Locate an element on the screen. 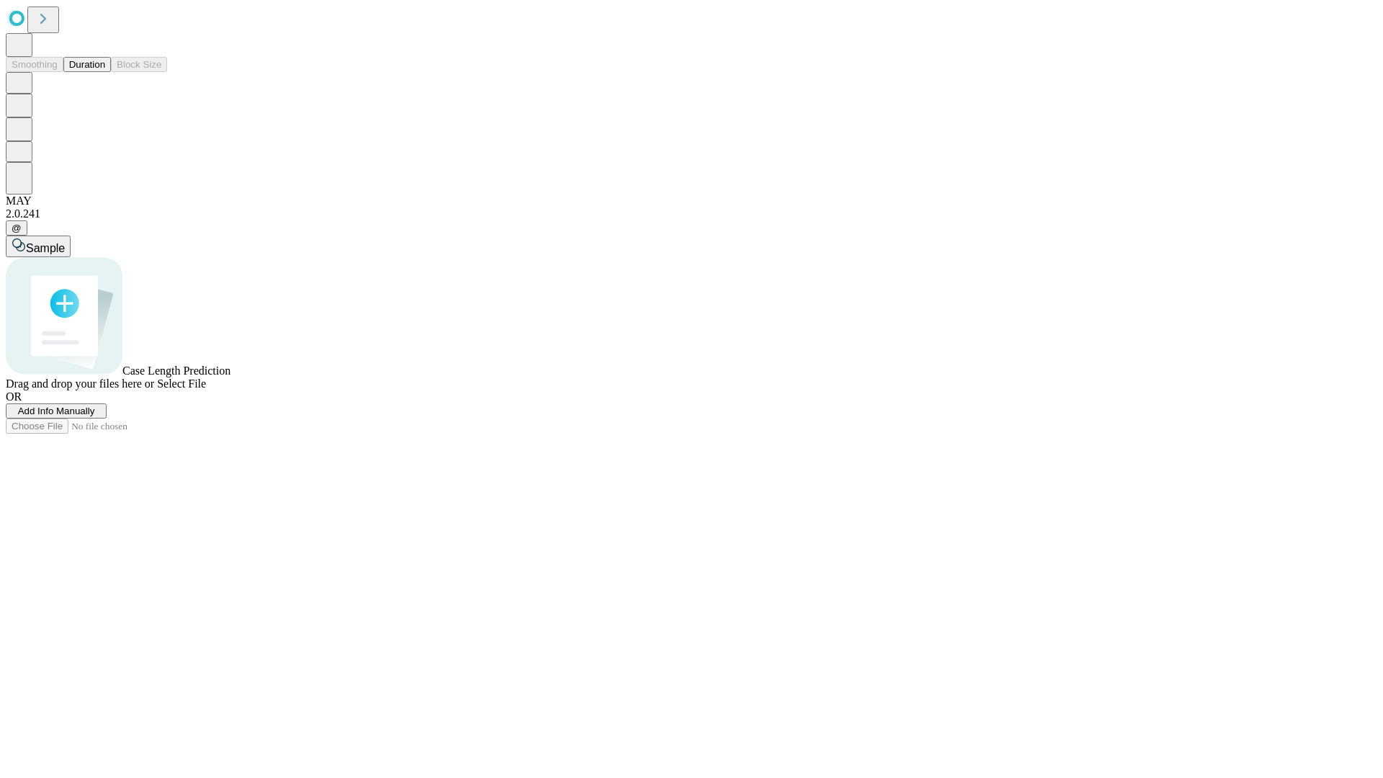 This screenshot has height=778, width=1383. button: Add Info Manually is located at coordinates (56, 410).